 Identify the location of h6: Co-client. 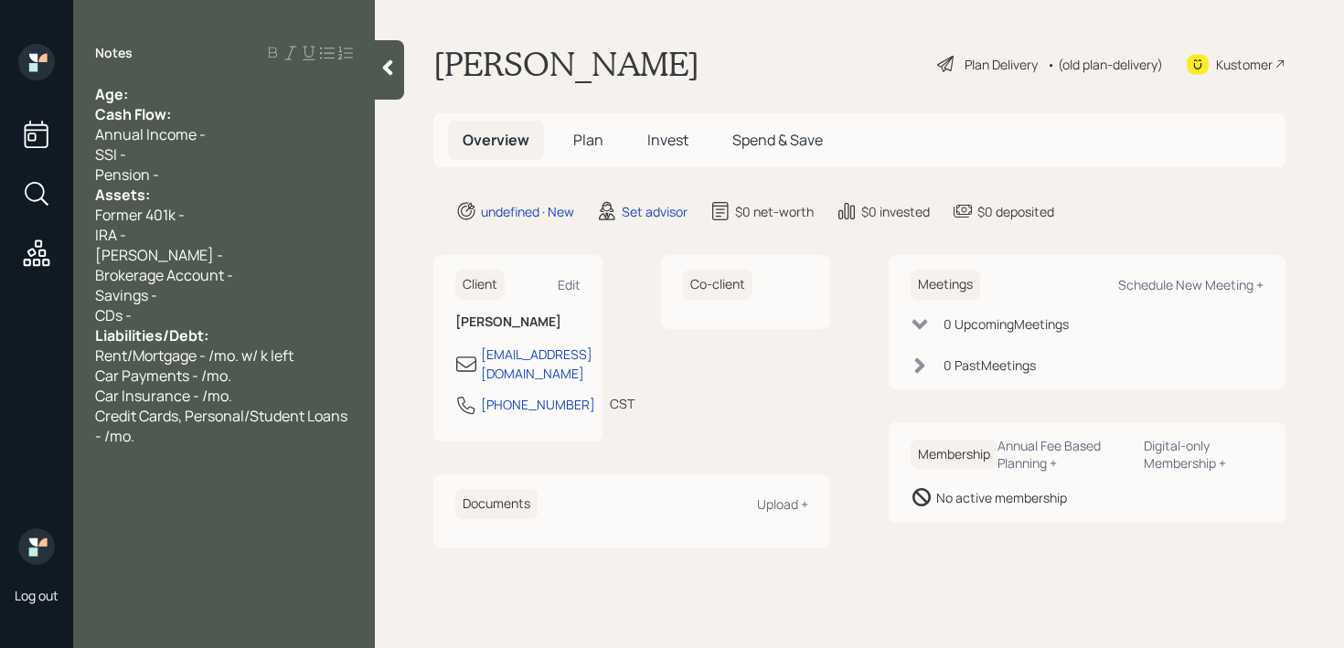
(718, 284).